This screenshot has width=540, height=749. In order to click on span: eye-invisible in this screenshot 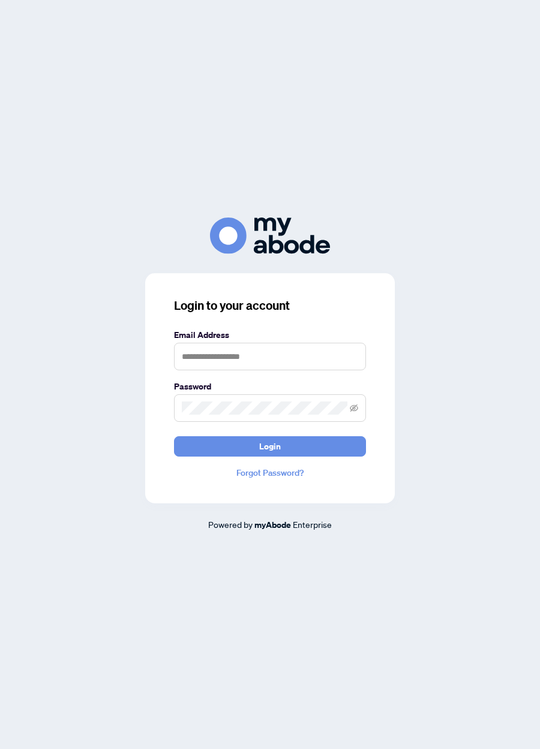, I will do `click(354, 408)`.